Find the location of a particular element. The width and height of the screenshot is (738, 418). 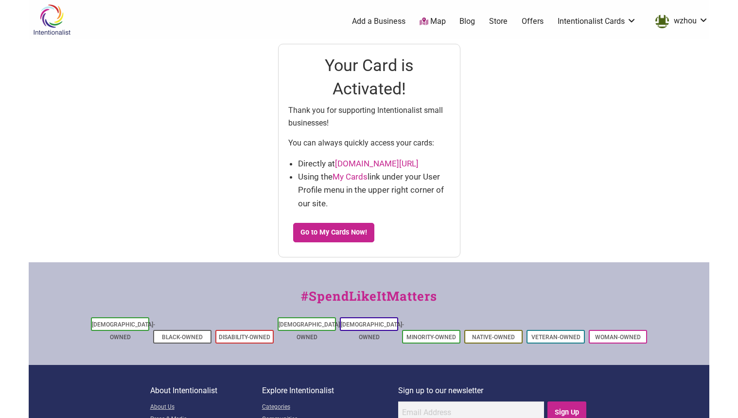

a: Map is located at coordinates (433, 21).